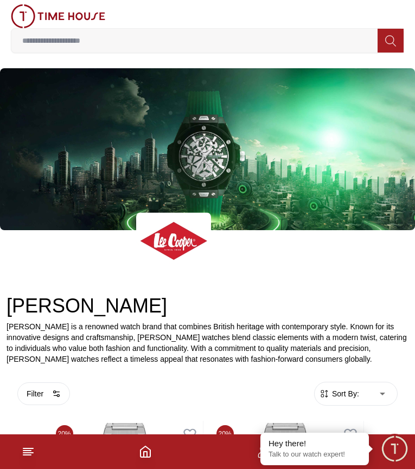 This screenshot has height=469, width=415. What do you see at coordinates (43, 394) in the screenshot?
I see `button: Filter` at bounding box center [43, 394].